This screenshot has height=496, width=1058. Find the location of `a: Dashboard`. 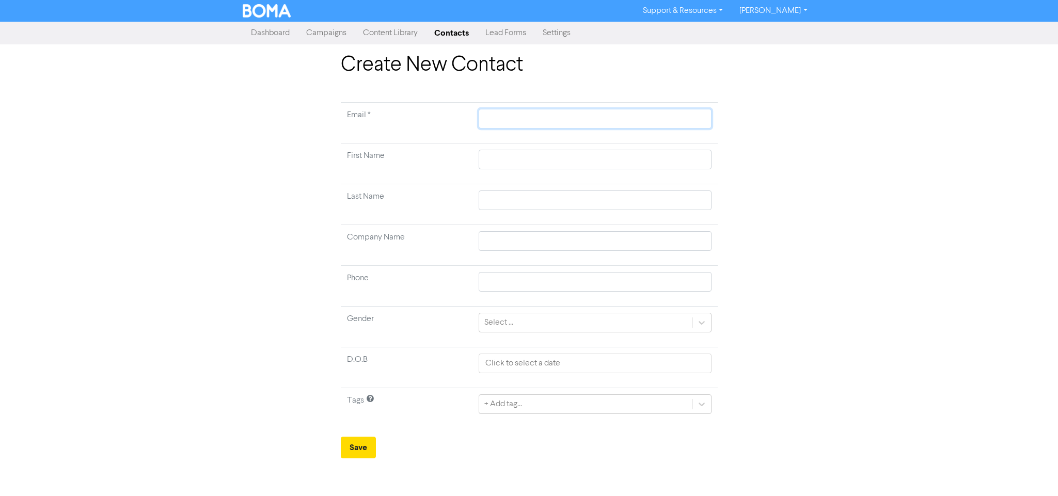

a: Dashboard is located at coordinates (270, 33).